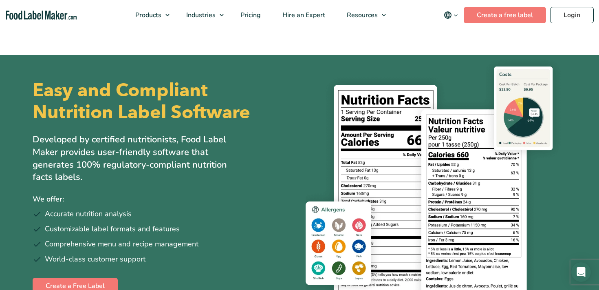 The height and width of the screenshot is (290, 599). Describe the element at coordinates (571, 15) in the screenshot. I see `a: Login` at that location.